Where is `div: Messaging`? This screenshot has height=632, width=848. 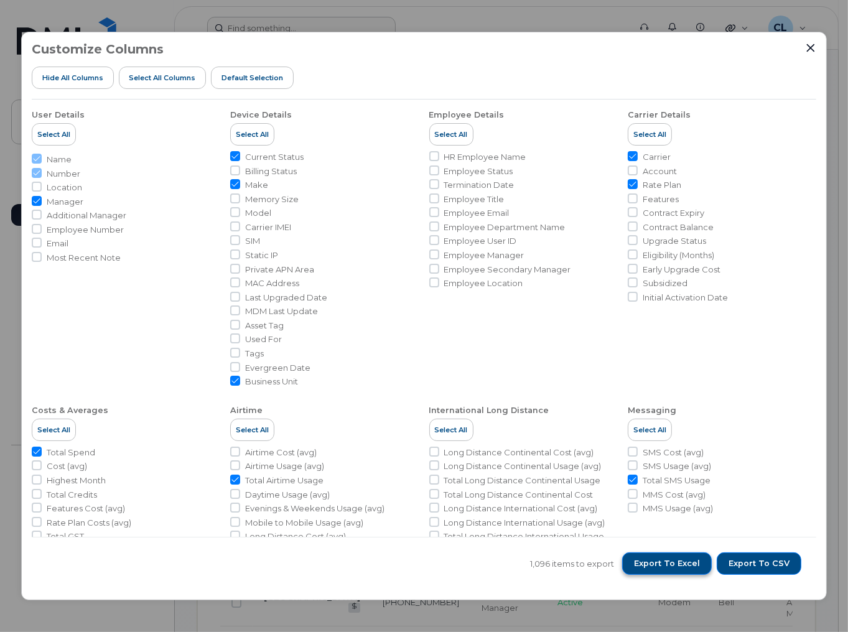 div: Messaging is located at coordinates (652, 411).